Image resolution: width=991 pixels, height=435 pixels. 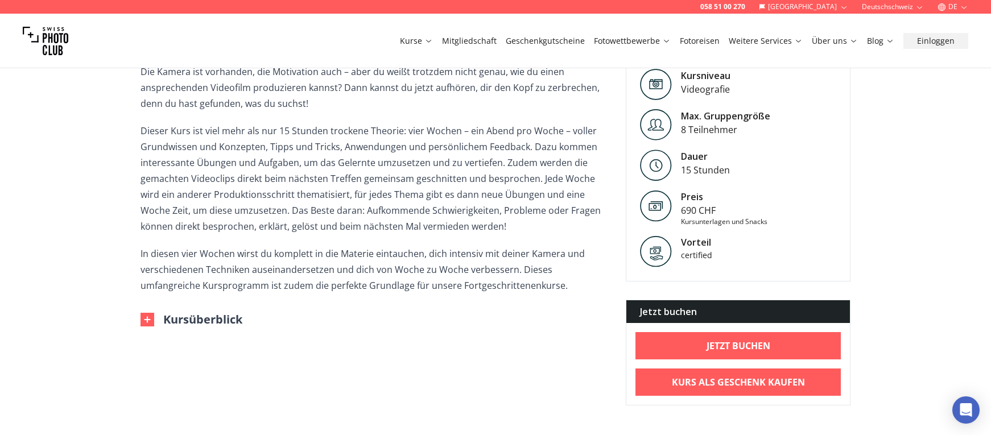 What do you see at coordinates (656, 252) in the screenshot?
I see `img: Vorteil` at bounding box center [656, 252].